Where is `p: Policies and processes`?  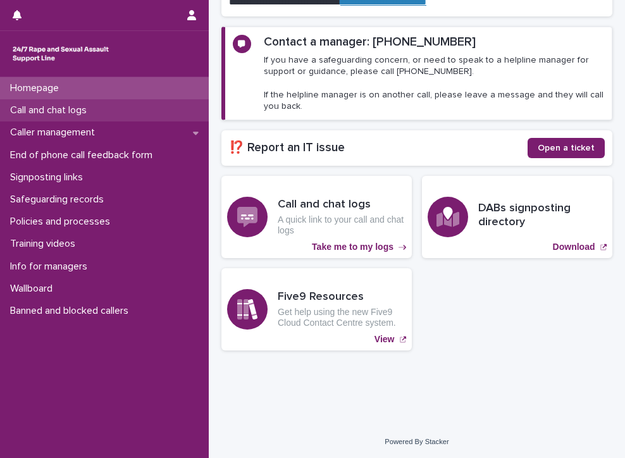 p: Policies and processes is located at coordinates (63, 222).